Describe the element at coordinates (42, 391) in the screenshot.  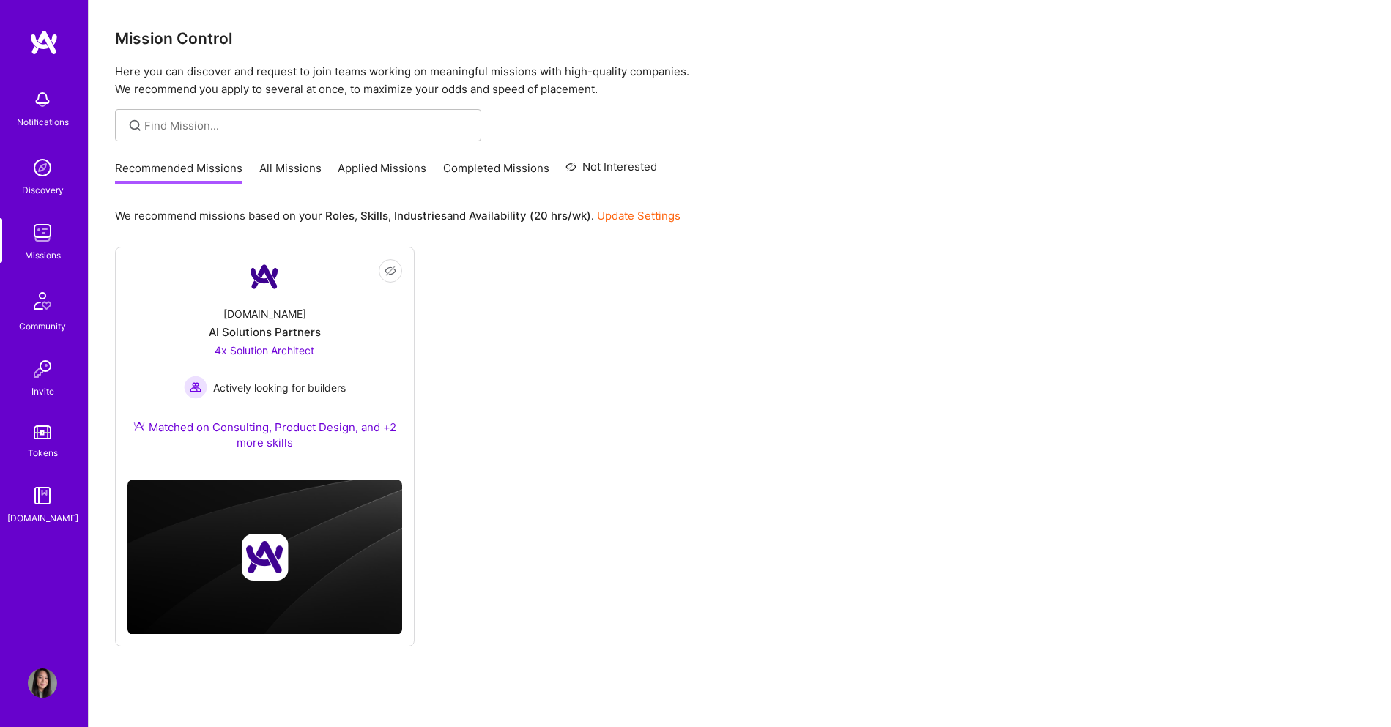
I see `div: Invite` at that location.